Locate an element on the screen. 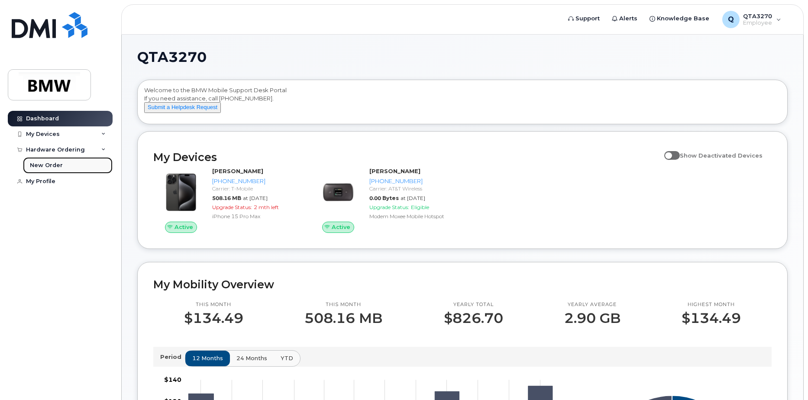 This screenshot has width=808, height=400. div: Carrier: T-Mobile is located at coordinates (254, 188).